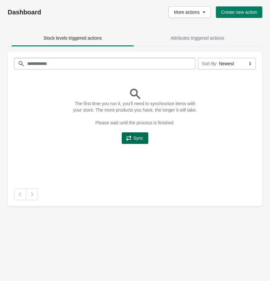  I want to click on button: Sync, so click(135, 138).